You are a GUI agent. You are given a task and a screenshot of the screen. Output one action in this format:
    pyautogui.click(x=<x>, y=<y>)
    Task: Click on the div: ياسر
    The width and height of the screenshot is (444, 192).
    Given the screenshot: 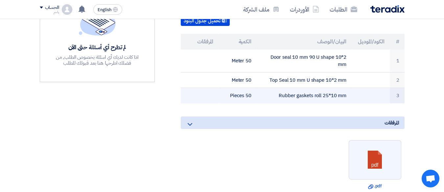 What is the action you would take?
    pyautogui.click(x=49, y=12)
    